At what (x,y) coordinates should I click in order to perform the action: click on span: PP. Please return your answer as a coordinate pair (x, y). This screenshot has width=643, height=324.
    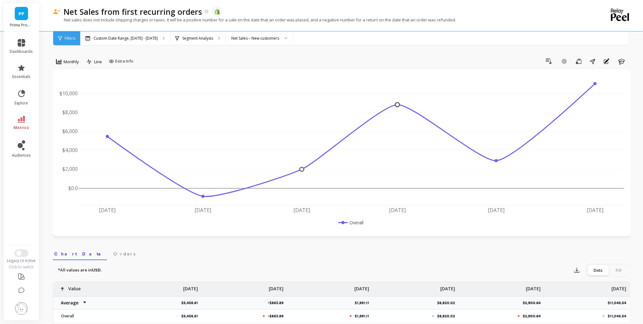
    Looking at the image, I should click on (21, 14).